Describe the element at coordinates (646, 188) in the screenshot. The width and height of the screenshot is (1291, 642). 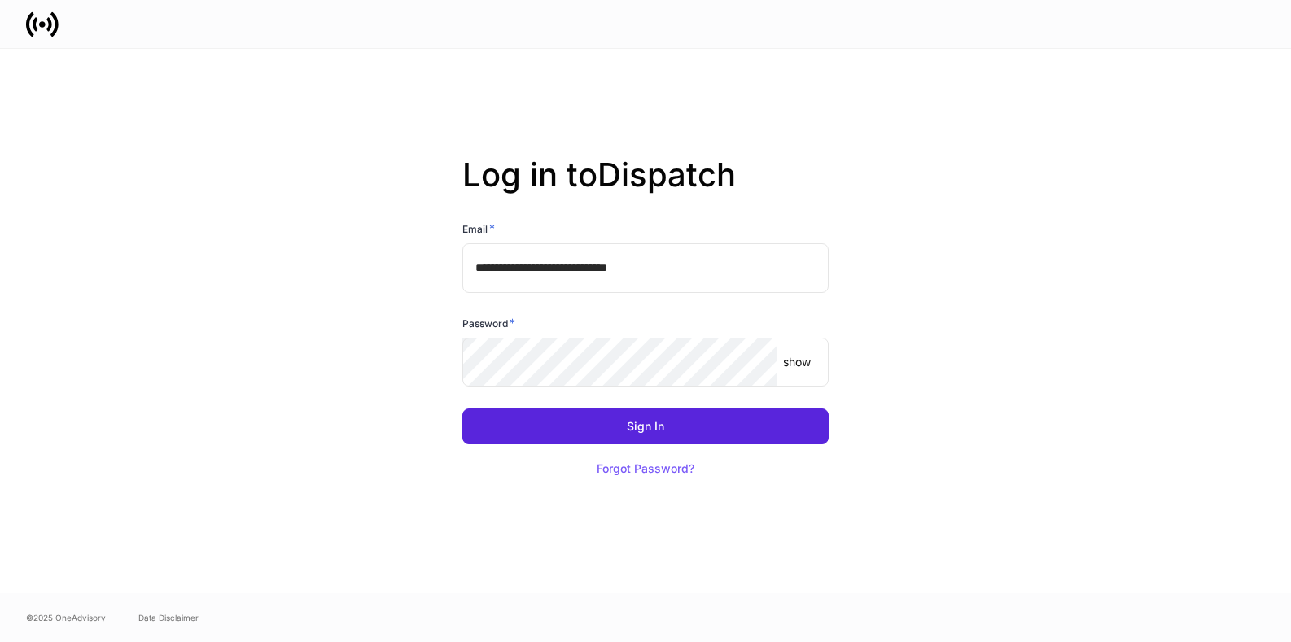
I see `h2: Log in to Dispatch` at that location.